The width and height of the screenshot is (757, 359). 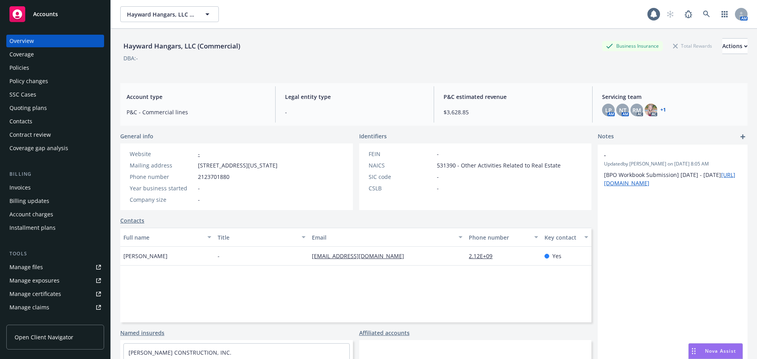 What do you see at coordinates (44, 337) in the screenshot?
I see `span: Open Client Navigator` at bounding box center [44, 337].